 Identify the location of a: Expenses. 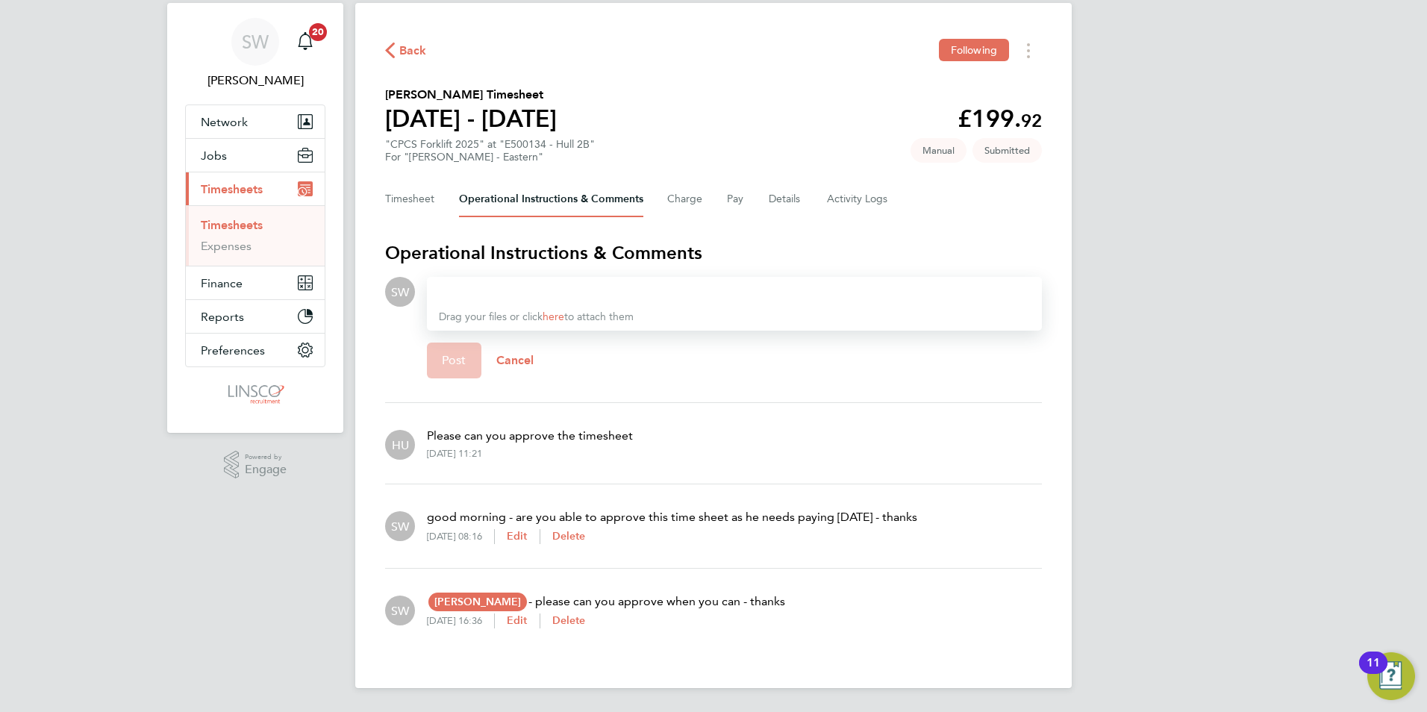
(226, 246).